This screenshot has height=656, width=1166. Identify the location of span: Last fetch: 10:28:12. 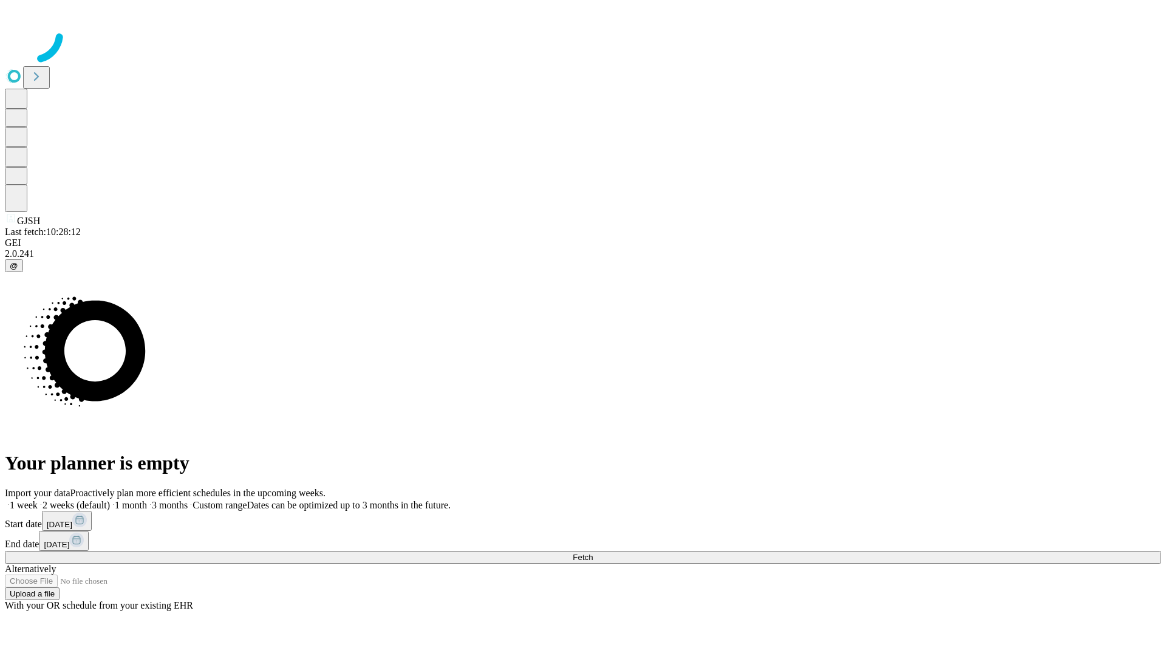
(42, 231).